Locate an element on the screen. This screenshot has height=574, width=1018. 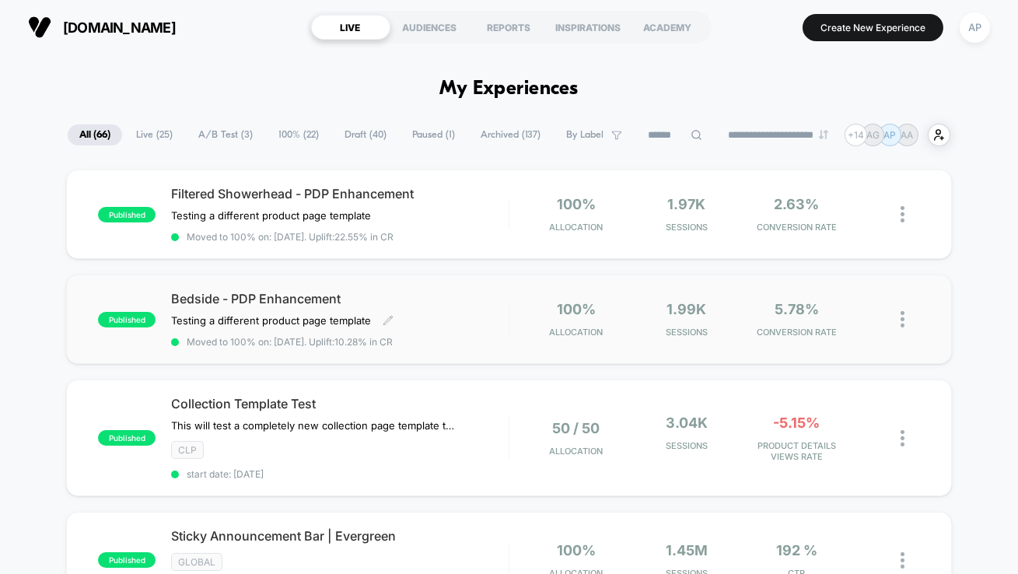
div: INSPIRATIONS is located at coordinates (589, 27).